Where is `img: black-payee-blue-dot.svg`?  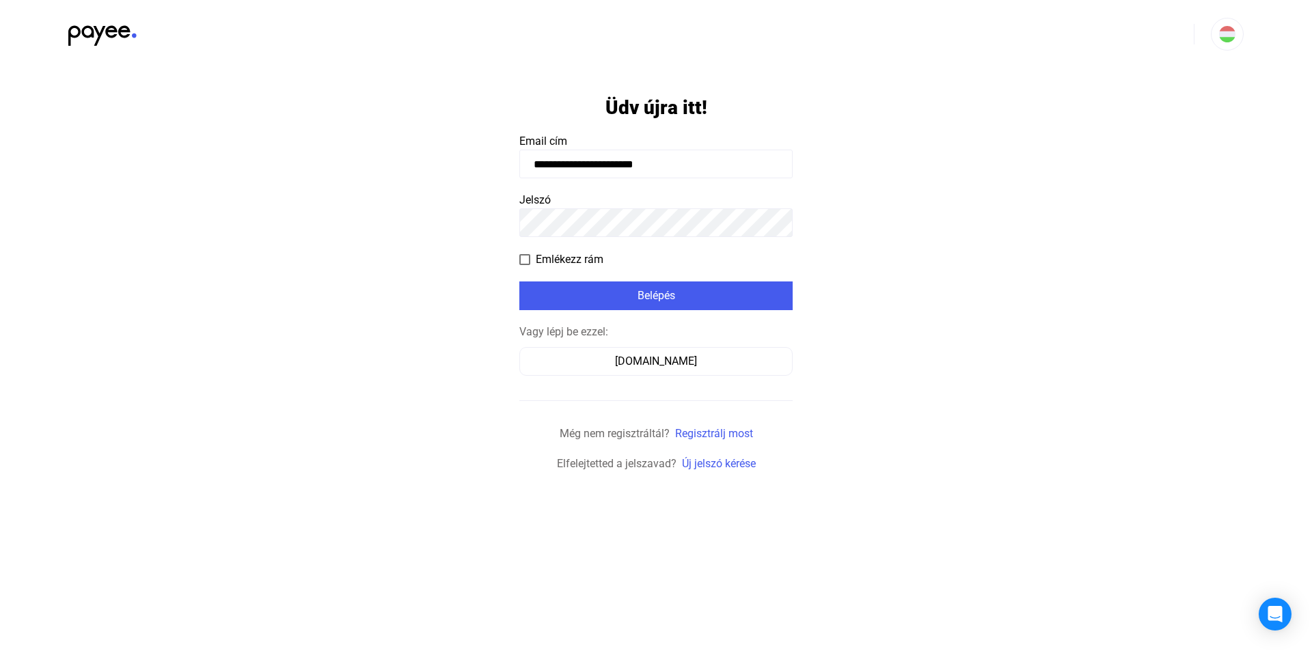 img: black-payee-blue-dot.svg is located at coordinates (103, 31).